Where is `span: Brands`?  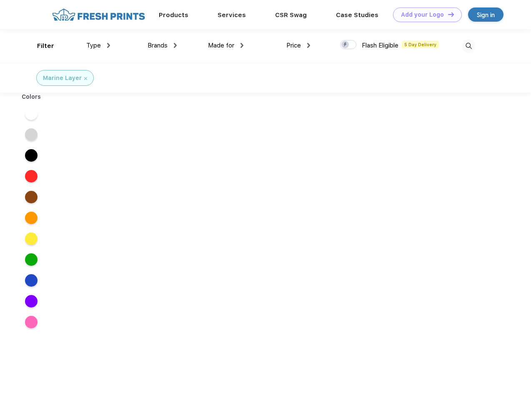
span: Brands is located at coordinates (158, 45).